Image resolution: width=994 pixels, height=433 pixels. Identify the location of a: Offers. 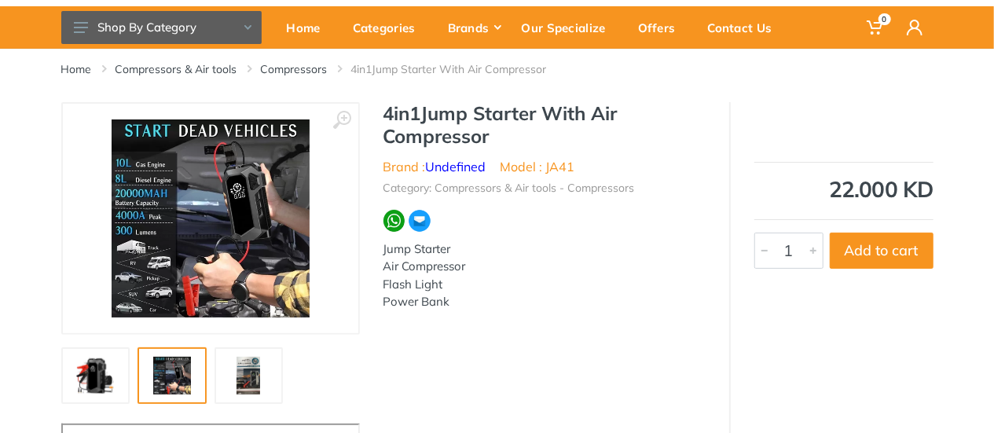
(662, 28).